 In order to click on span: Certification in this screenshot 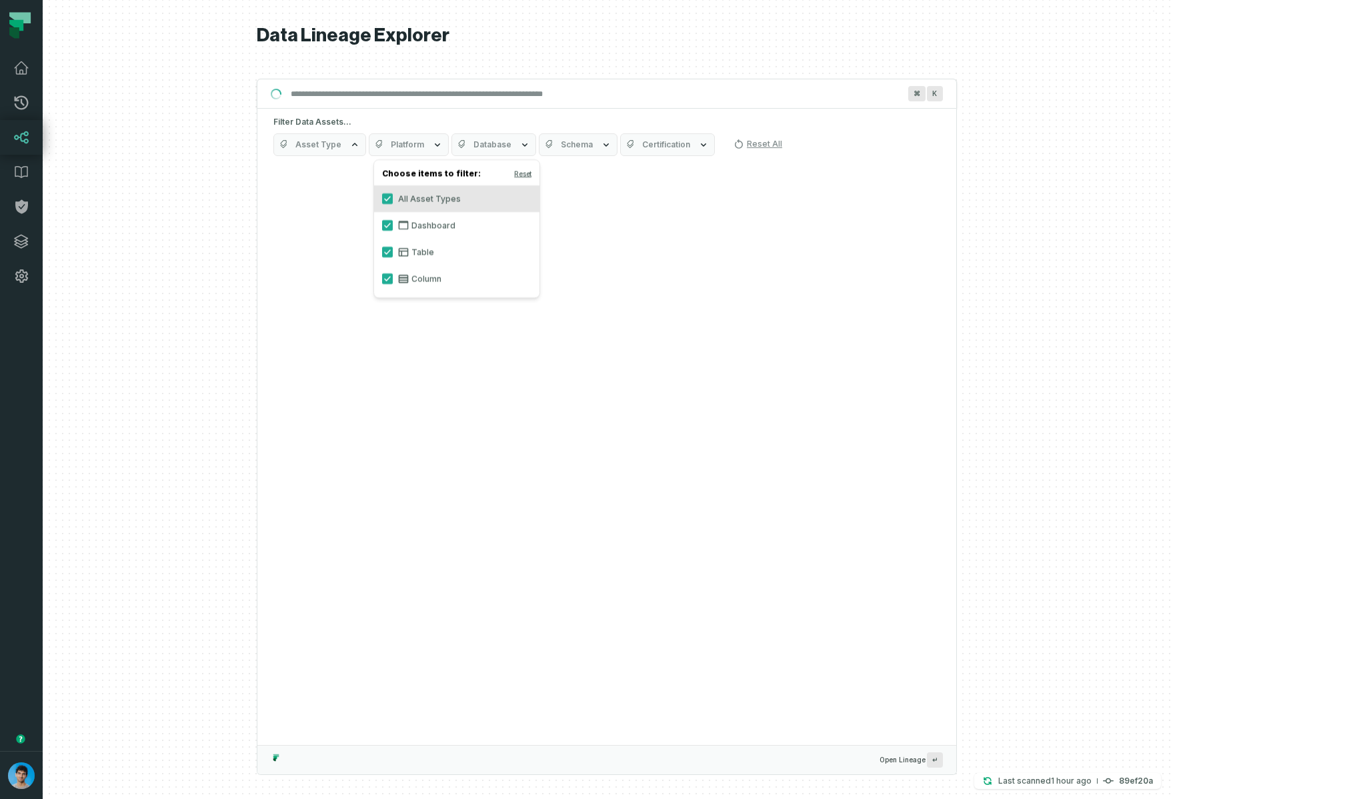, I will do `click(666, 145)`.